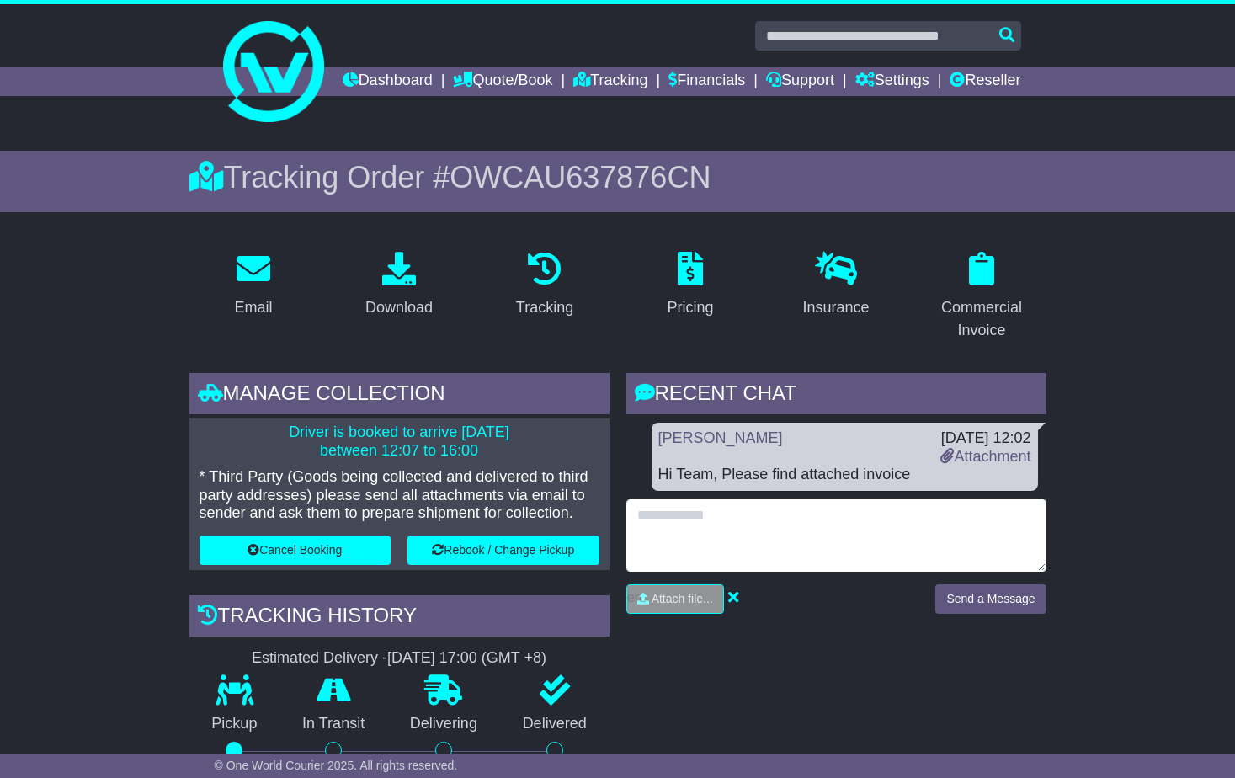 The height and width of the screenshot is (778, 1235). What do you see at coordinates (844, 475) in the screenshot?
I see `div: Hi Team, Please find attached invoice` at bounding box center [844, 475].